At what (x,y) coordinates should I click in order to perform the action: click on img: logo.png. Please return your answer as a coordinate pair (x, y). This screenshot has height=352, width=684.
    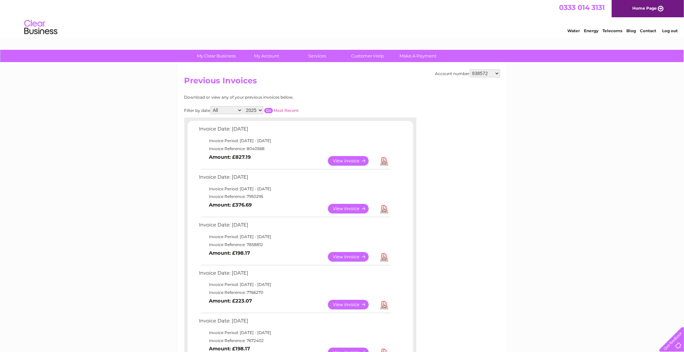
    Looking at the image, I should click on (41, 27).